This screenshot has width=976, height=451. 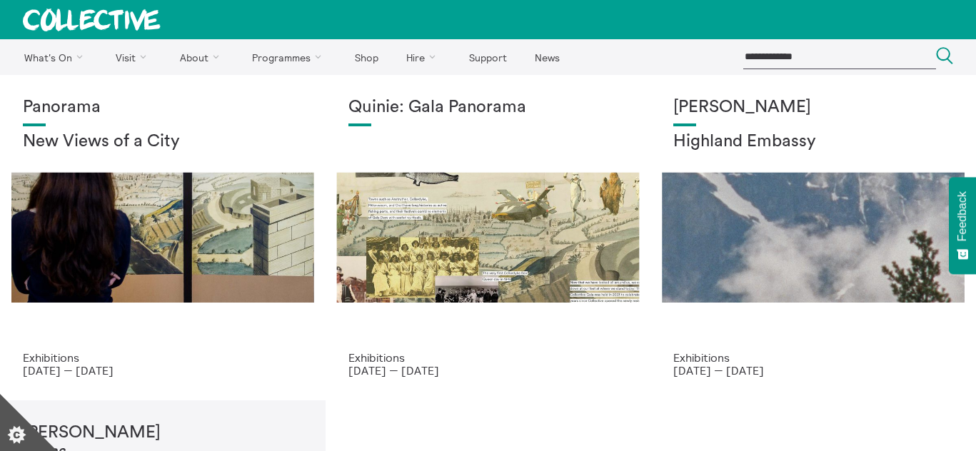 I want to click on a: About, so click(x=202, y=57).